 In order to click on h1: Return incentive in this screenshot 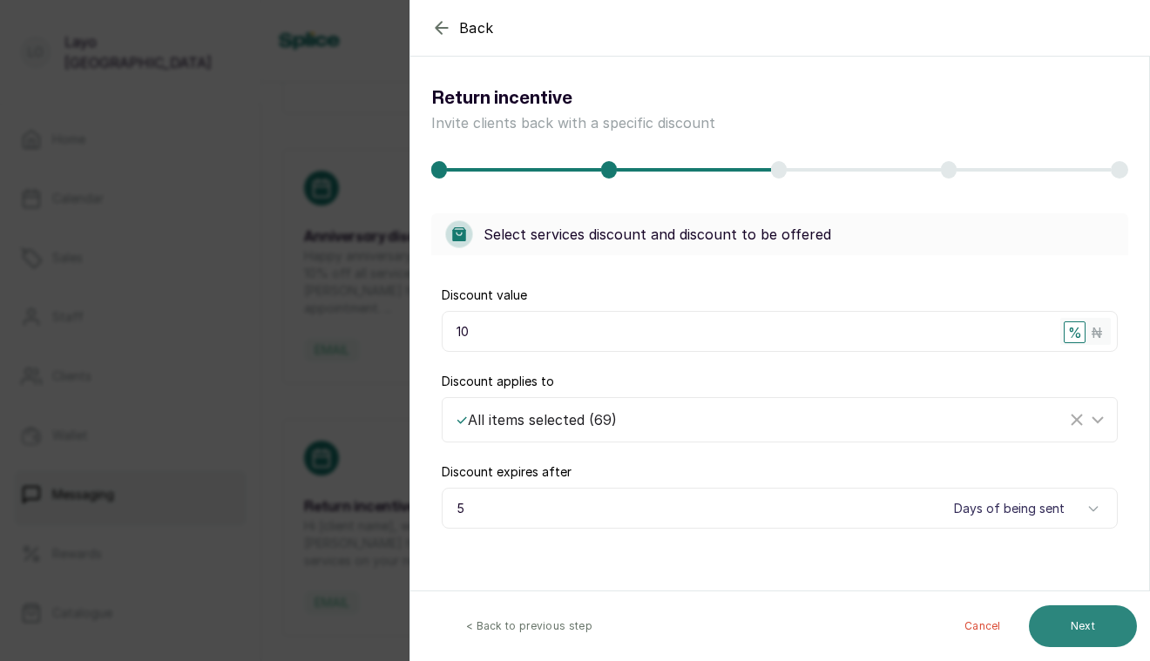, I will do `click(502, 98)`.